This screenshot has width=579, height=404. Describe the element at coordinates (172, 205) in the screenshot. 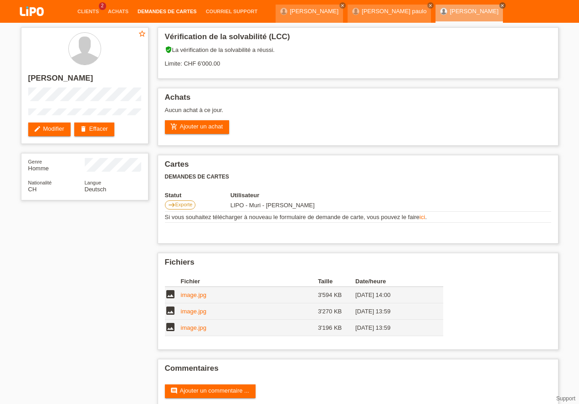

I see `i: east` at that location.